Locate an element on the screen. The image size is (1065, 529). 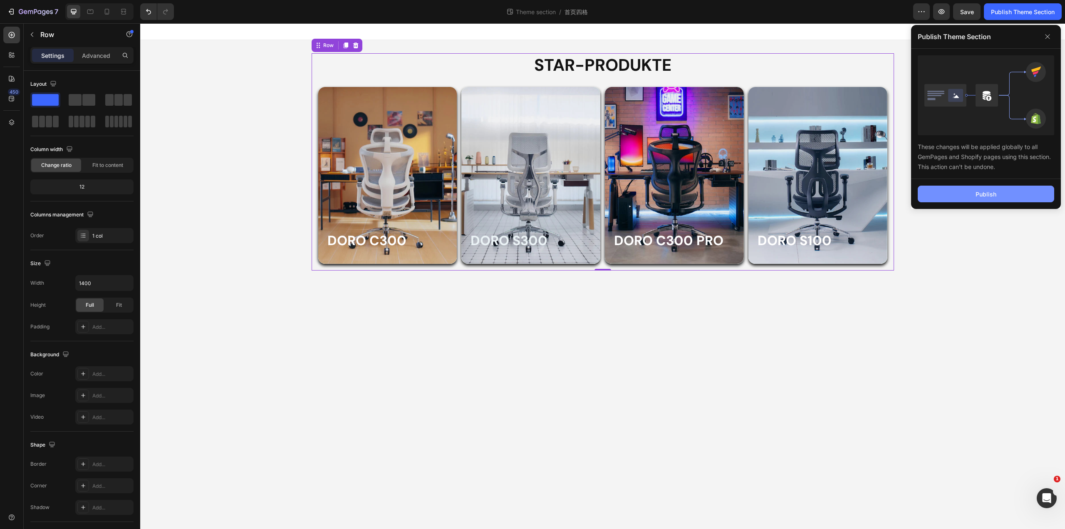
div: Publish Theme Section is located at coordinates (1023, 12).